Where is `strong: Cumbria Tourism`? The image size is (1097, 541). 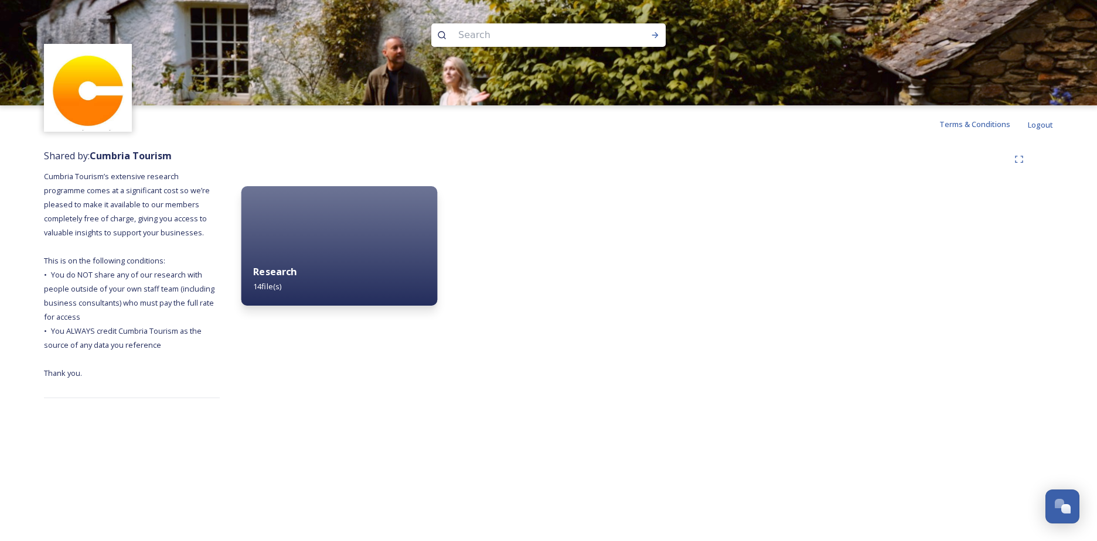
strong: Cumbria Tourism is located at coordinates (131, 156).